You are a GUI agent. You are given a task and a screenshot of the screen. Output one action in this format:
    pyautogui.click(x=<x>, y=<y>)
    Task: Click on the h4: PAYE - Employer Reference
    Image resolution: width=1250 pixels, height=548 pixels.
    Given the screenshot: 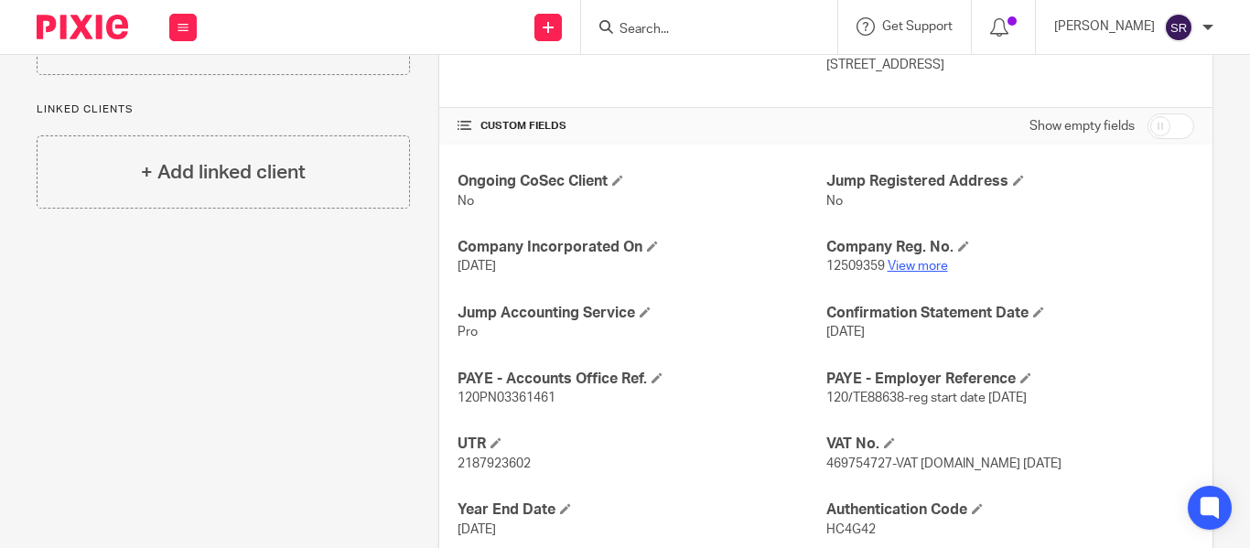 What is the action you would take?
    pyautogui.click(x=1010, y=379)
    